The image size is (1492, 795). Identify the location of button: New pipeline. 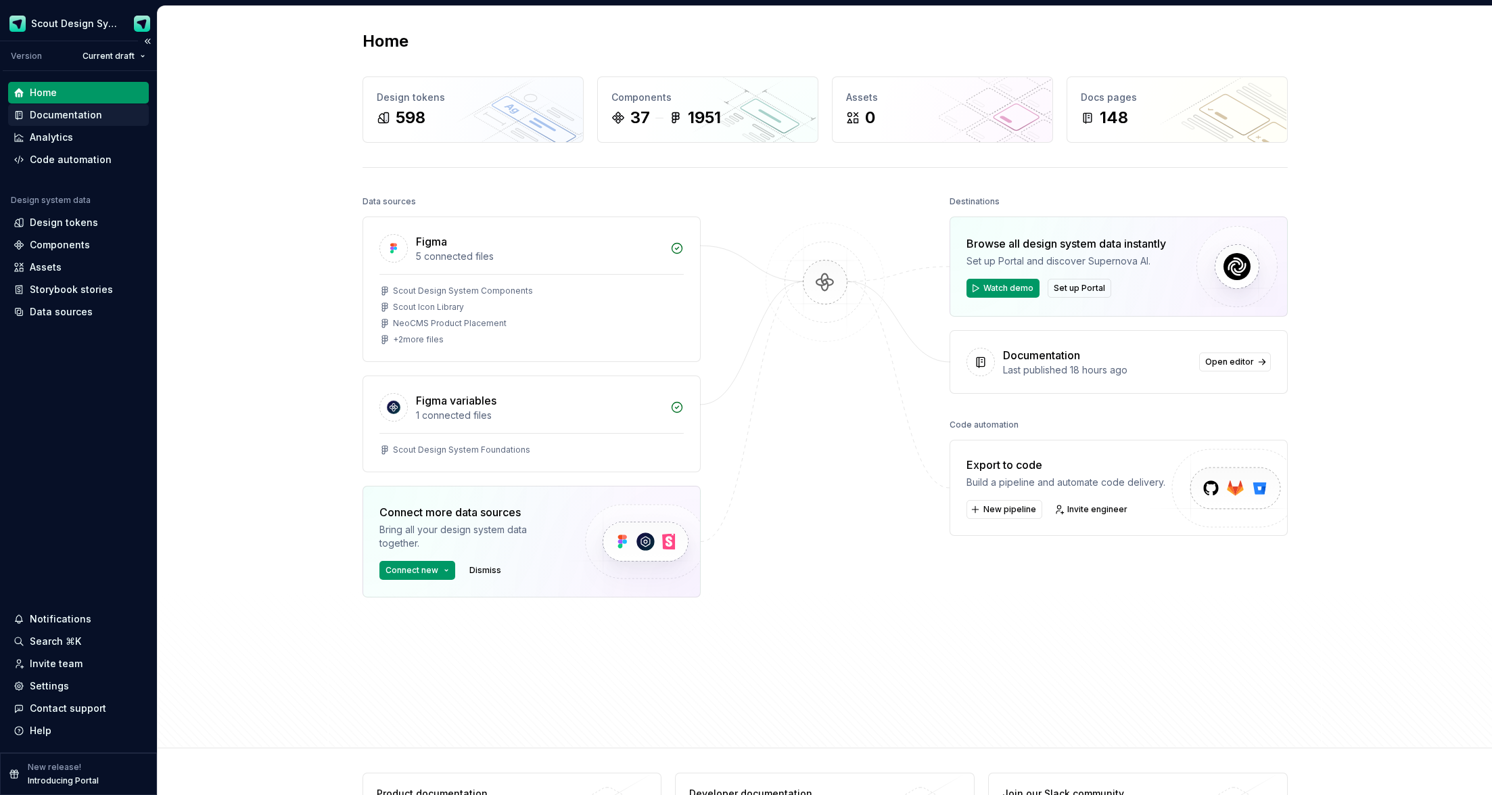
(1004, 509).